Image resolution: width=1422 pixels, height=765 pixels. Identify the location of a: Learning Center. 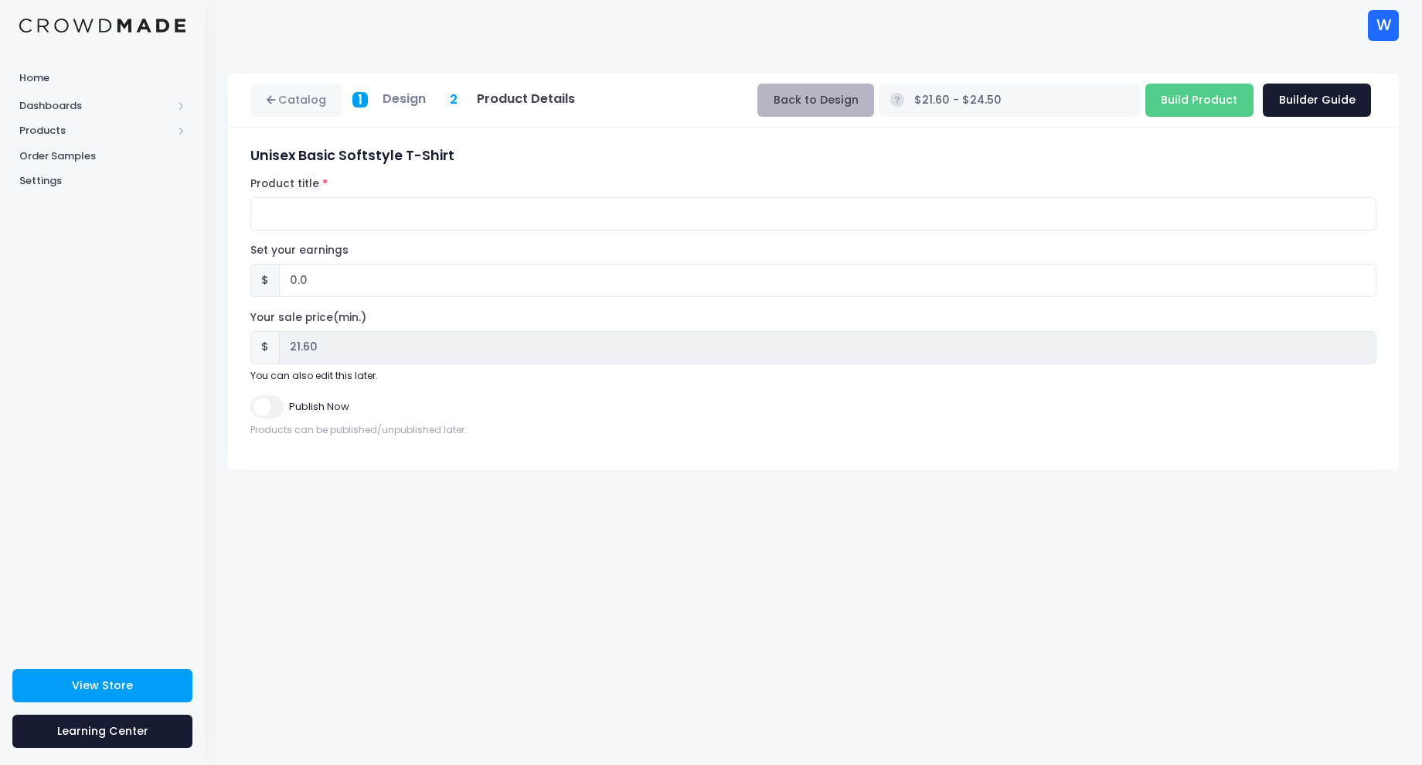
(102, 731).